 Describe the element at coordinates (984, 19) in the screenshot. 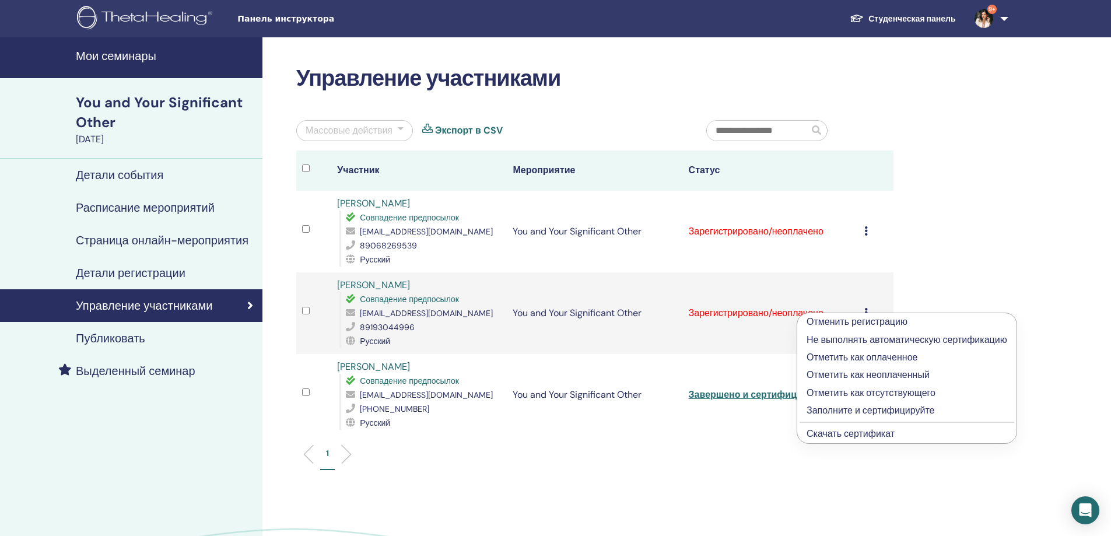

I see `img: default.jpg` at that location.